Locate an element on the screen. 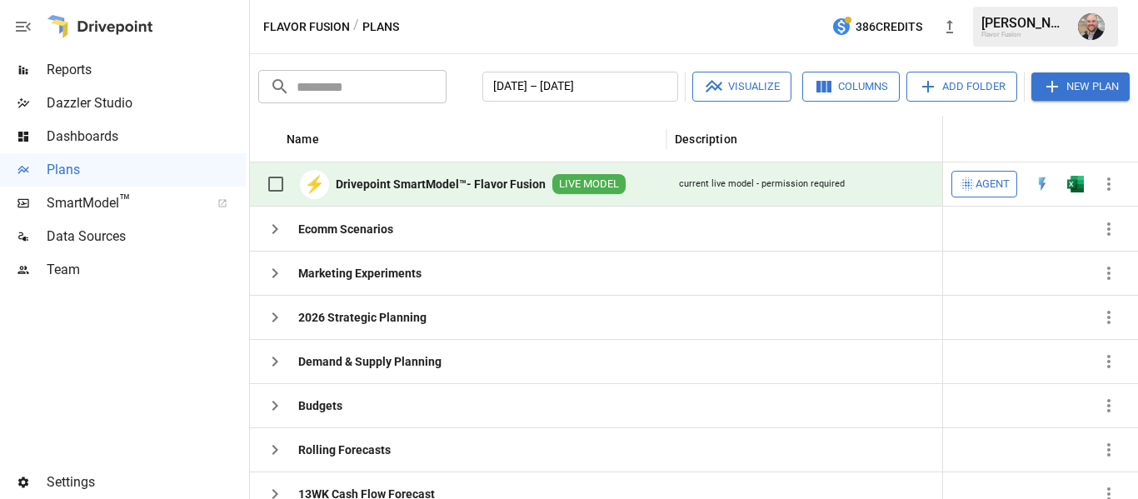 The height and width of the screenshot is (499, 1138). b: Drivepoint SmartModel™- Flavor Fusion is located at coordinates (441, 184).